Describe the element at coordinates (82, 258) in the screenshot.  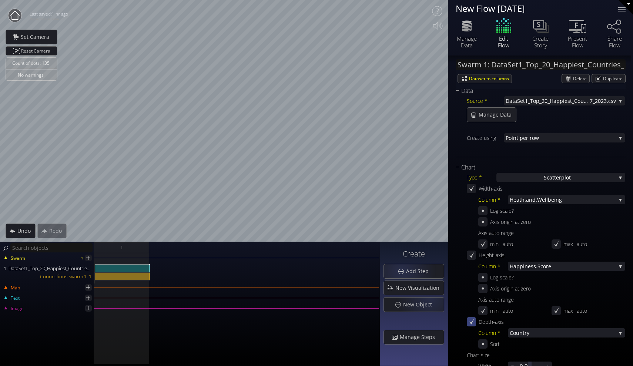
I see `div: 1` at that location.